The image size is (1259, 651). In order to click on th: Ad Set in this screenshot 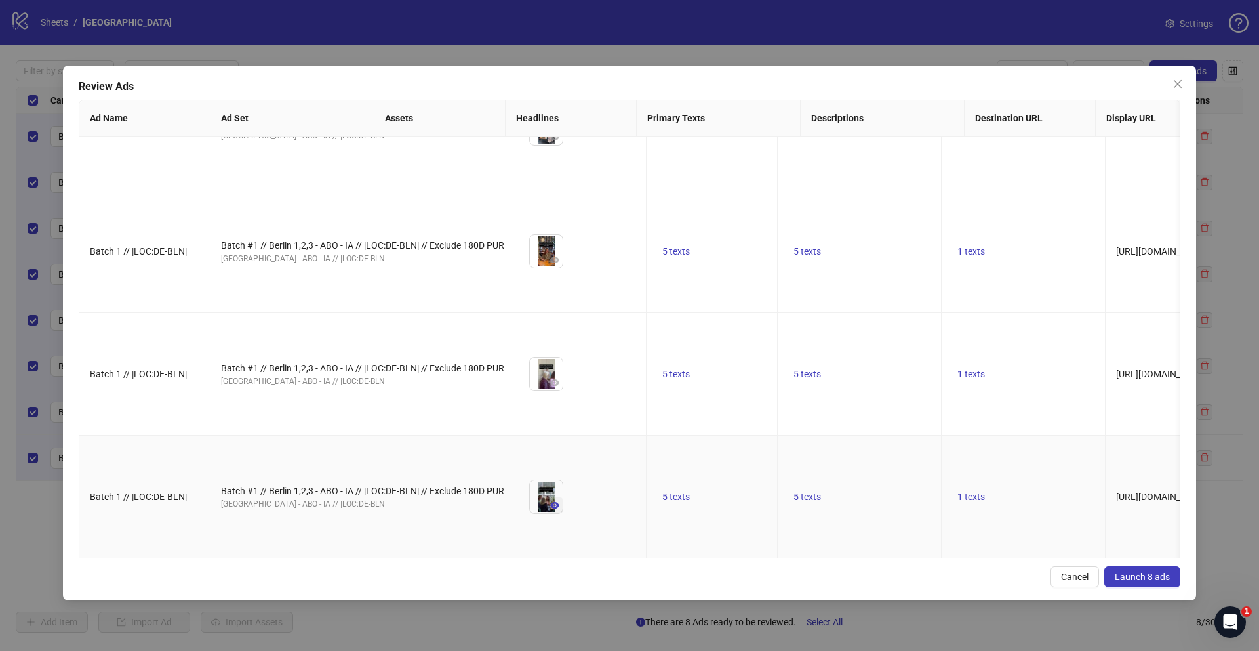, I will do `click(292, 118)`.